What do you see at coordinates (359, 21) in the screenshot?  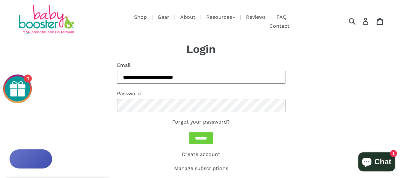 I see `input: Search` at bounding box center [359, 21].